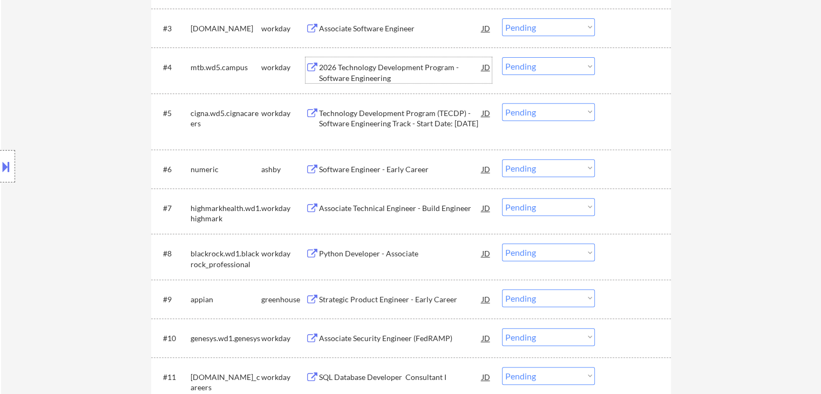  What do you see at coordinates (226, 259) in the screenshot?
I see `div: blackrock.wd1.blackrock_professional` at bounding box center [226, 259].